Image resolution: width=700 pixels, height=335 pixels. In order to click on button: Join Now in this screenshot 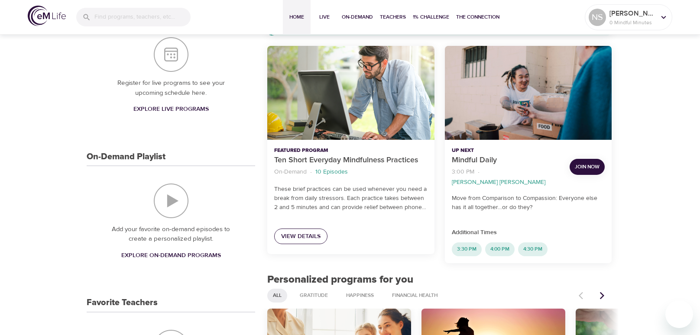, I will do `click(587, 167)`.